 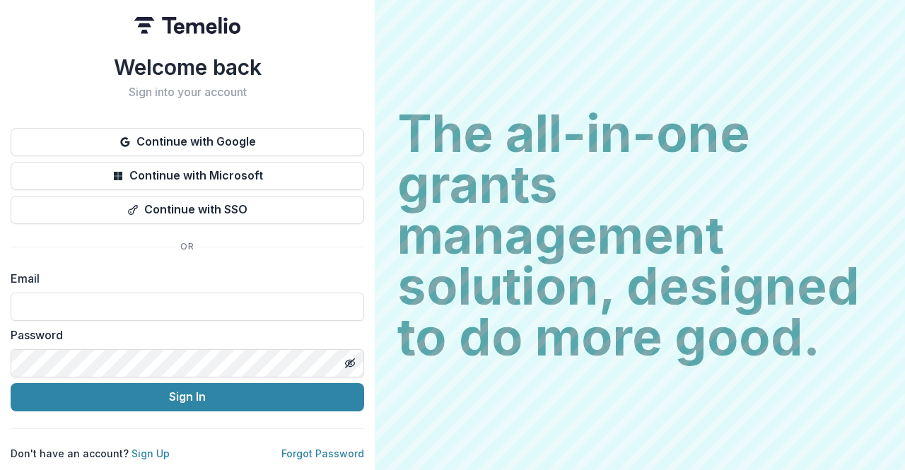 I want to click on p: Don't have an account?, so click(x=90, y=453).